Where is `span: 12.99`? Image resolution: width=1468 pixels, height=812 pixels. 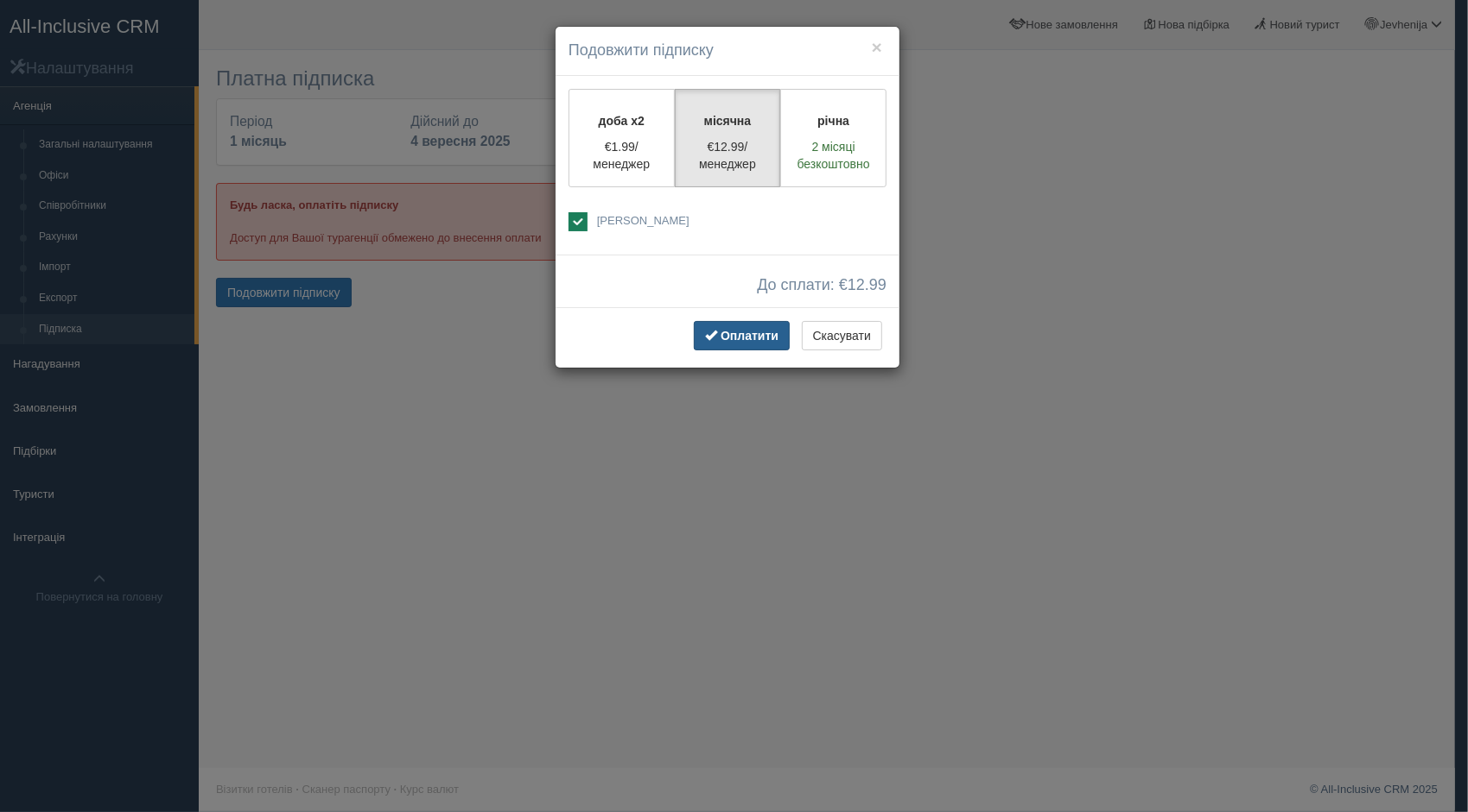 span: 12.99 is located at coordinates (866, 285).